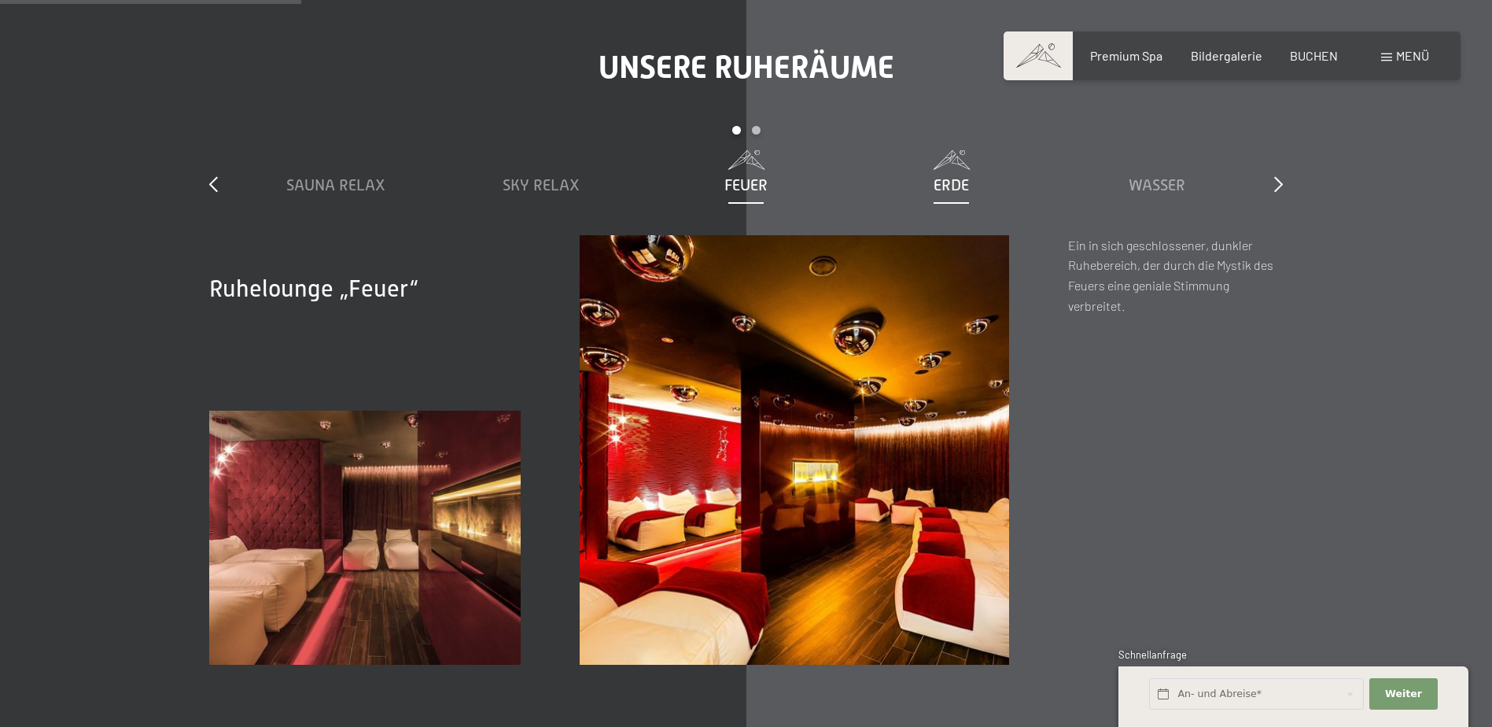  Describe the element at coordinates (746, 185) in the screenshot. I see `span: Feuer` at that location.